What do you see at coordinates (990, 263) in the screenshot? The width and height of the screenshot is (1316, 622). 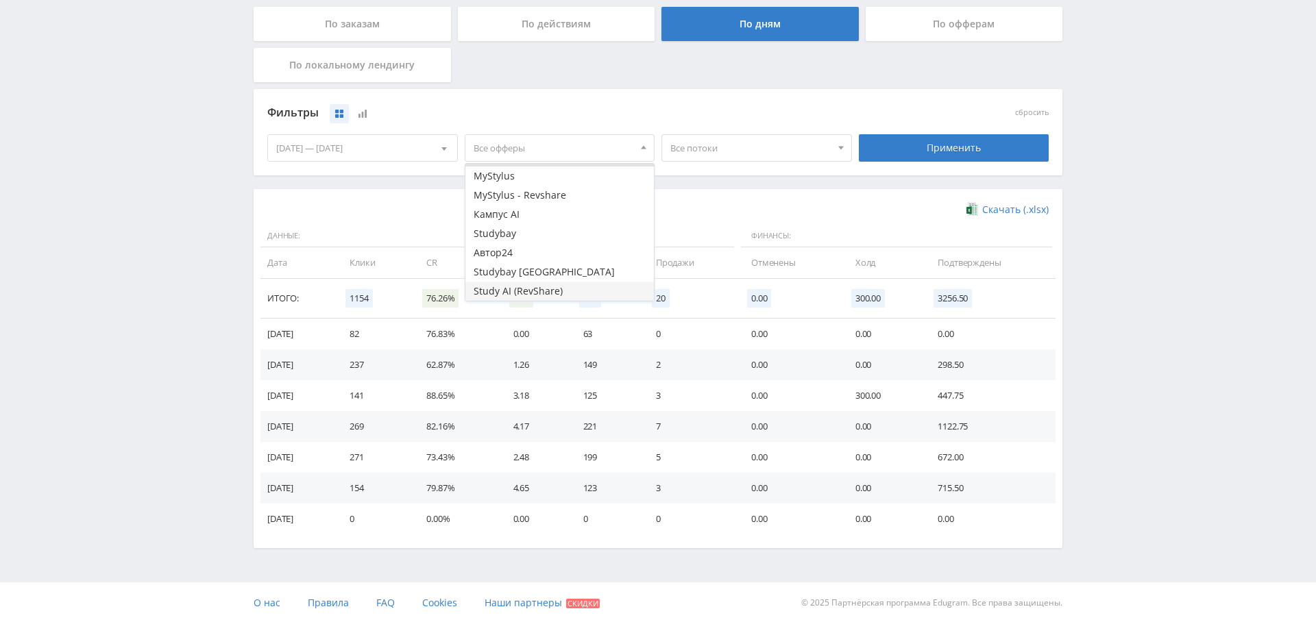 I see `td: Подтверждены` at bounding box center [990, 263].